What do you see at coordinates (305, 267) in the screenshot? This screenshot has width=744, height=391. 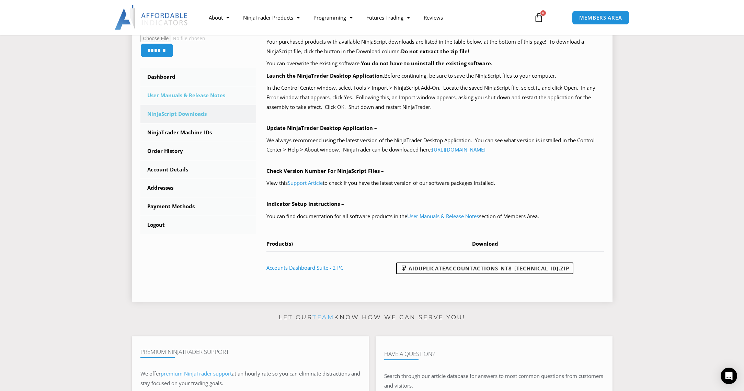 I see `a: Accounts Dashboard Suite - 2 PC` at bounding box center [305, 267].